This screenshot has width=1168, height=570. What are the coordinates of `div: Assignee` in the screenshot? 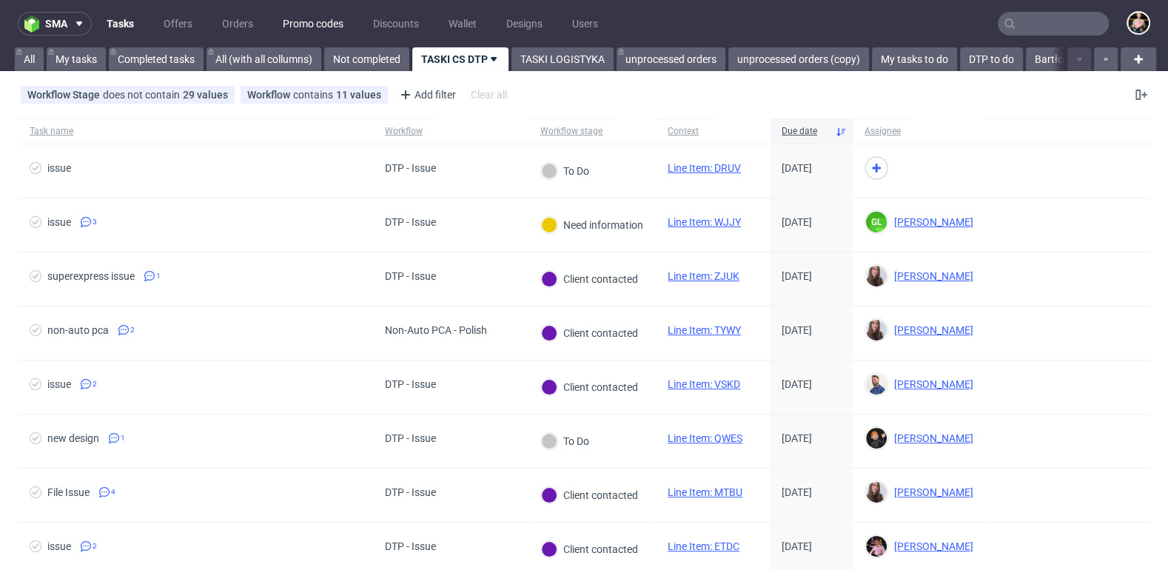 It's located at (882, 131).